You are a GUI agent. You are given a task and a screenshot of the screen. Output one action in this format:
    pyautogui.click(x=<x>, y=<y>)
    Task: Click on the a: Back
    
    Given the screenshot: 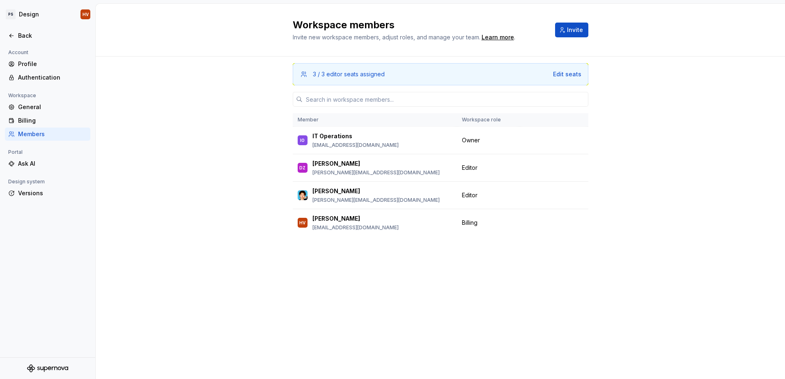 What is the action you would take?
    pyautogui.click(x=48, y=36)
    